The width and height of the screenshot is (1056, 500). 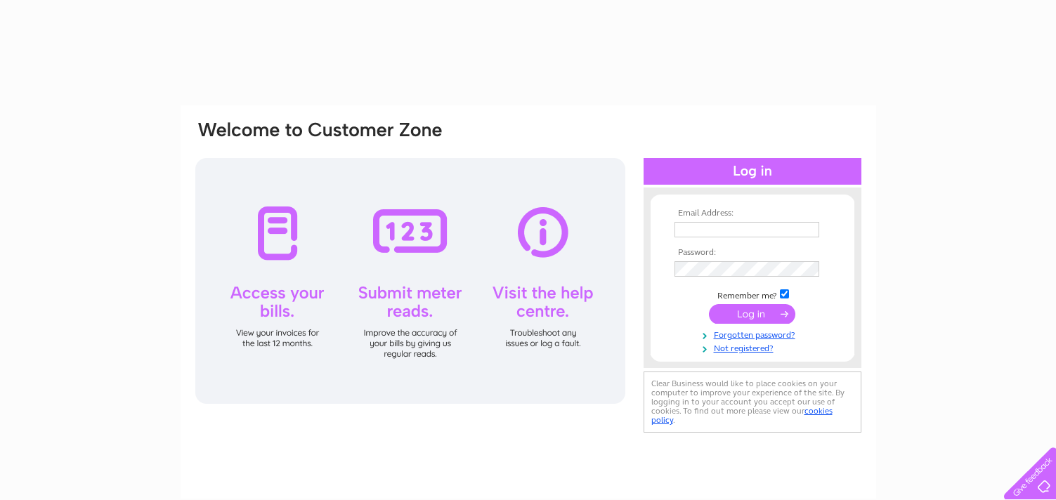 I want to click on a: Not registered?, so click(x=754, y=347).